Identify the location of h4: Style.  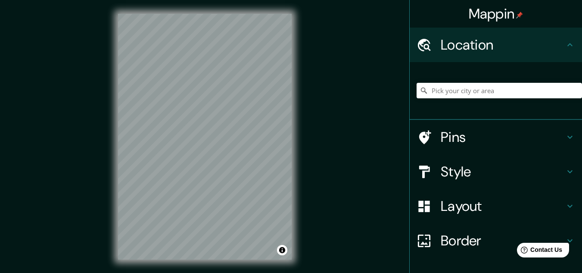
(503, 171).